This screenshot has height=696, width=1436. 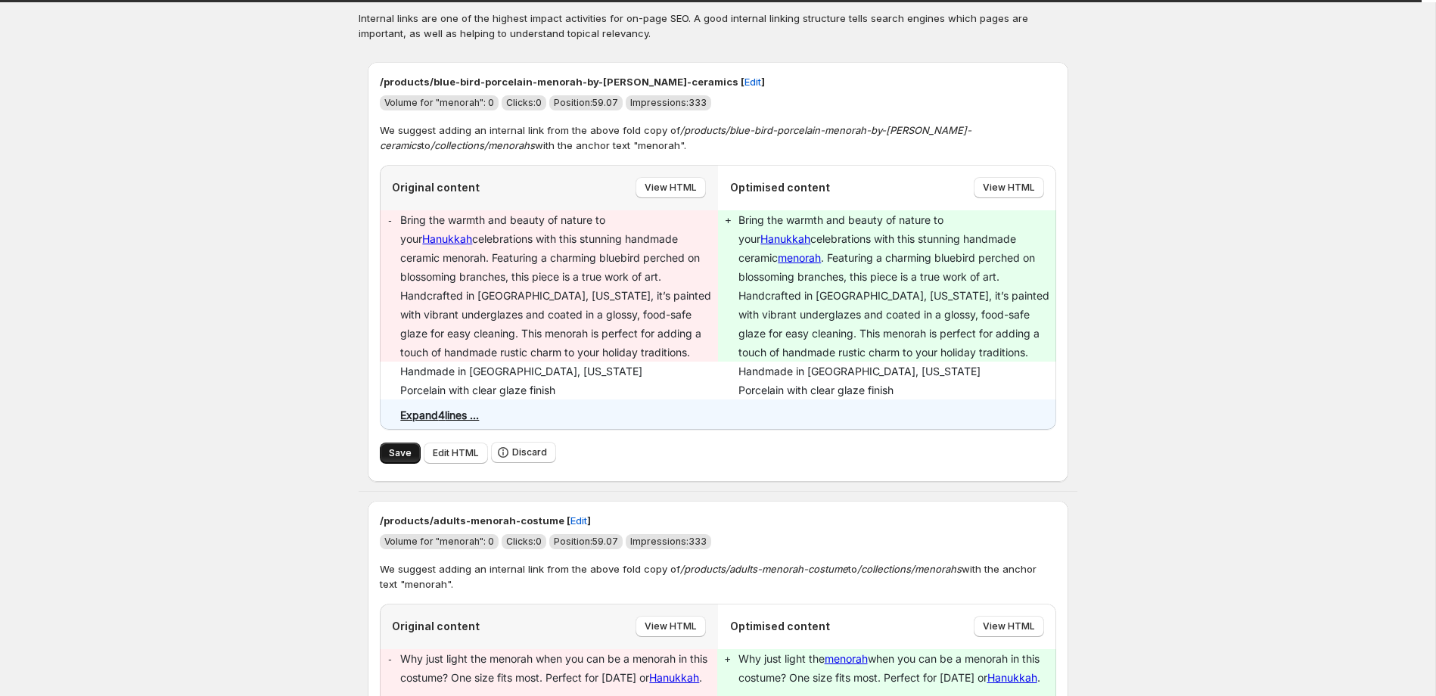 What do you see at coordinates (764, 569) in the screenshot?
I see `em: /products/adults-menorah-costume` at bounding box center [764, 569].